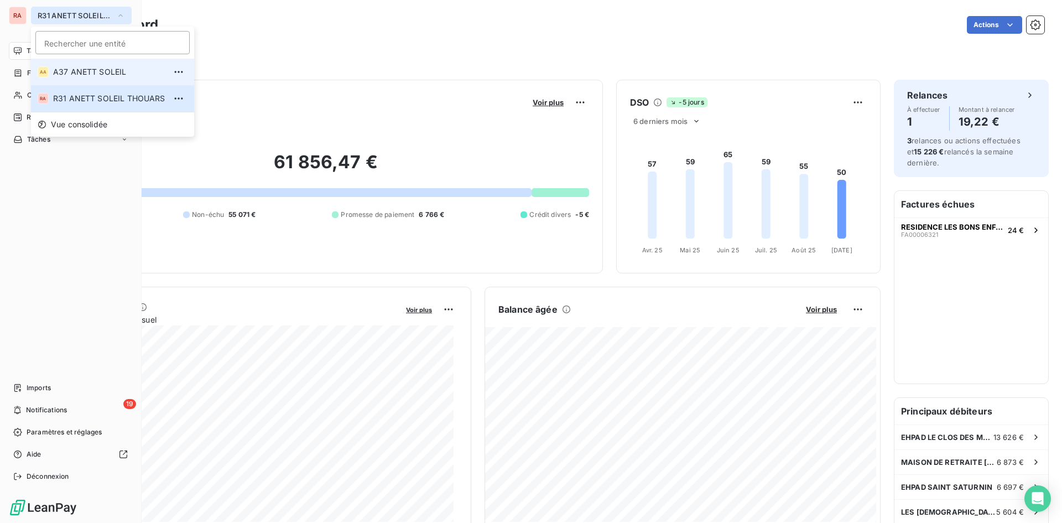 Image resolution: width=1062 pixels, height=523 pixels. I want to click on span: 13 626 €, so click(1008, 437).